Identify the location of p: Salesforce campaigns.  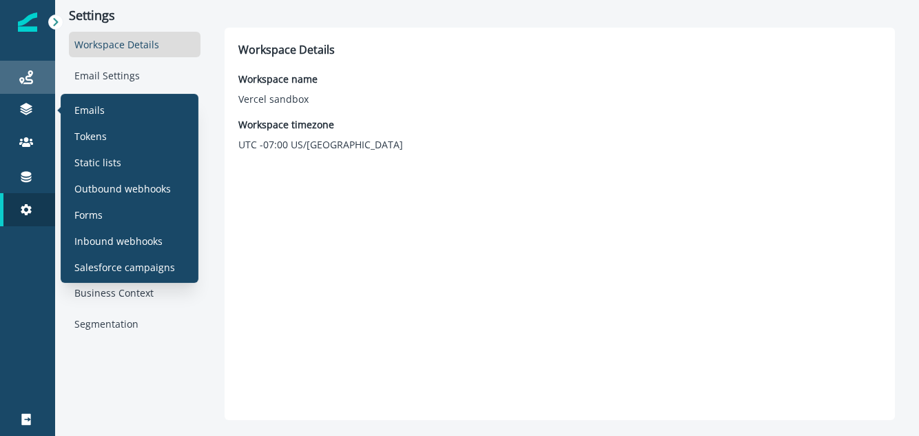
(125, 266).